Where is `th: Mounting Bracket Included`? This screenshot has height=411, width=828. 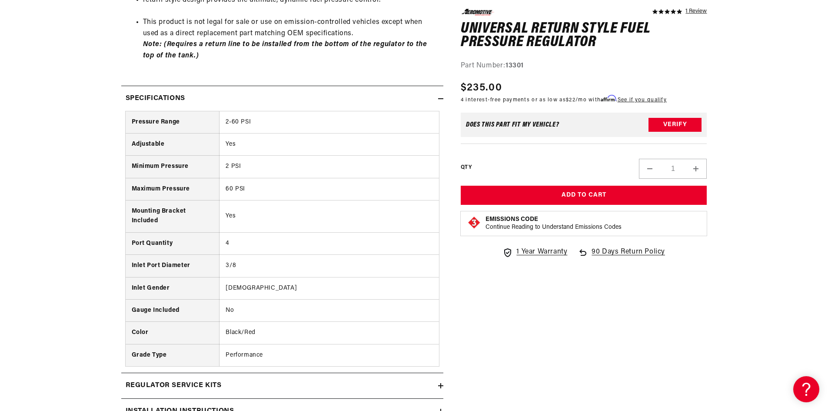 th: Mounting Bracket Included is located at coordinates (173, 216).